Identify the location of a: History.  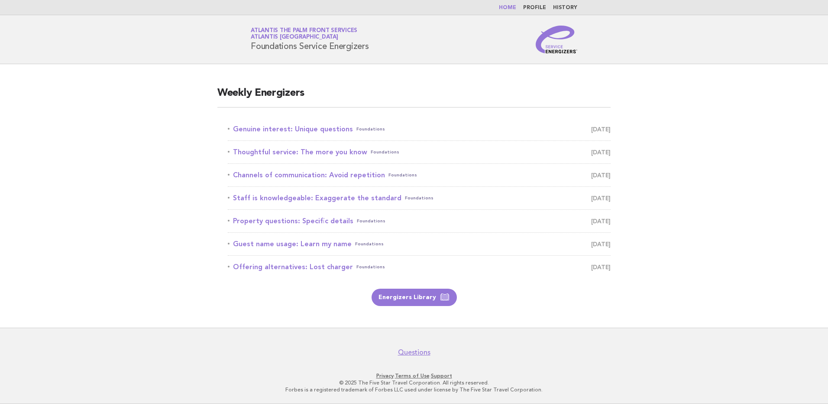
(565, 8).